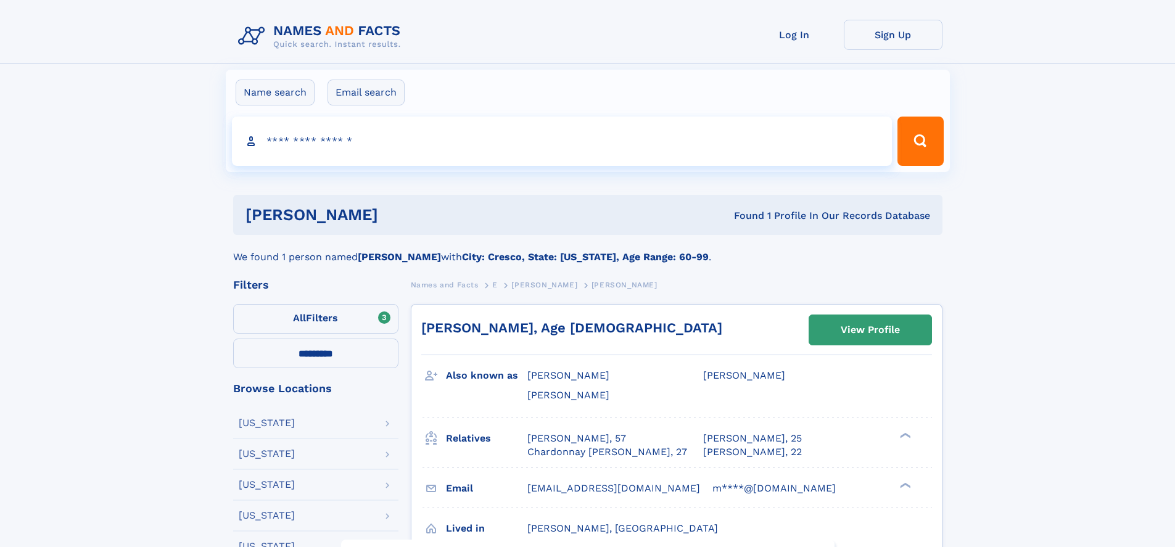 The width and height of the screenshot is (1175, 547). What do you see at coordinates (495, 284) in the screenshot?
I see `a: E` at bounding box center [495, 284].